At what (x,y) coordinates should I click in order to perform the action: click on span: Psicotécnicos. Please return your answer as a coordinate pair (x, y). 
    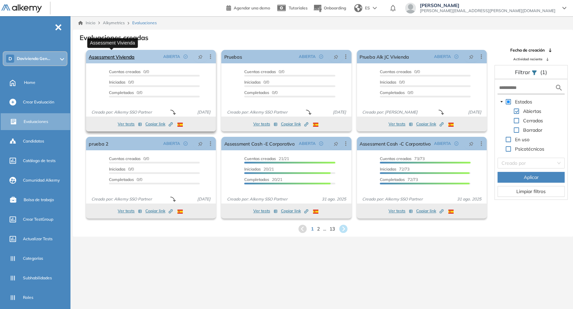
    Looking at the image, I should click on (530, 149).